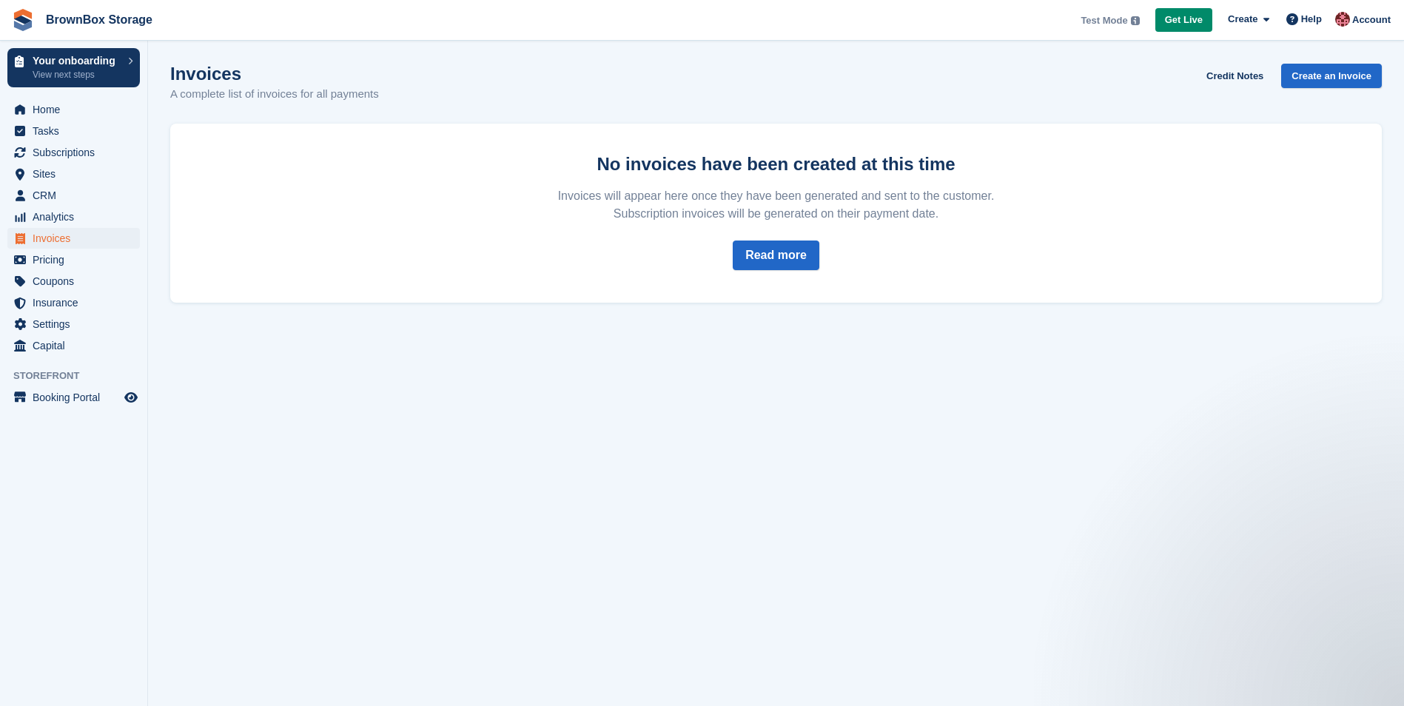 Image resolution: width=1404 pixels, height=706 pixels. What do you see at coordinates (80, 376) in the screenshot?
I see `span: Storefront` at bounding box center [80, 376].